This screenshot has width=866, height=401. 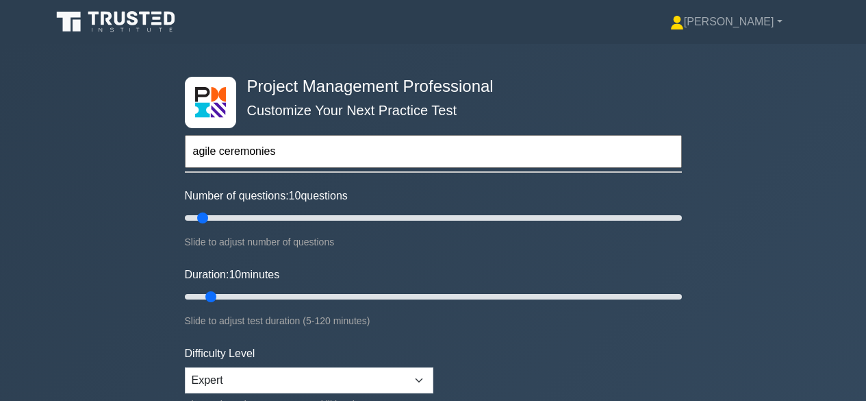 What do you see at coordinates (433, 242) in the screenshot?
I see `div: Slide to adjust number of questions` at bounding box center [433, 242].